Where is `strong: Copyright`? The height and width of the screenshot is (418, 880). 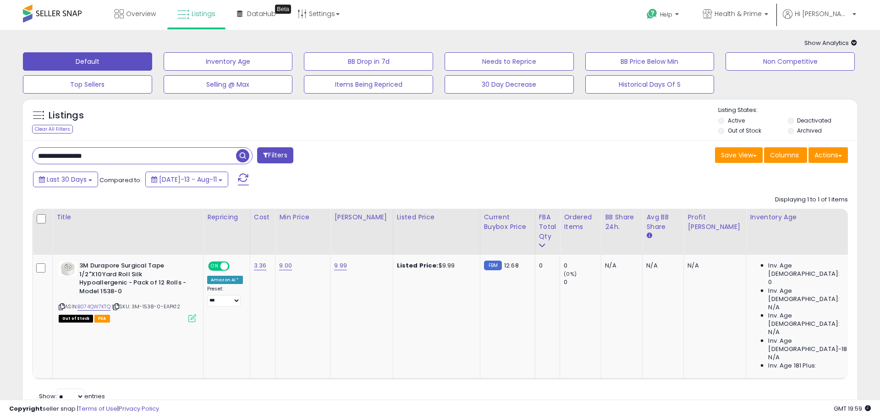
strong: Copyright is located at coordinates (26, 408).